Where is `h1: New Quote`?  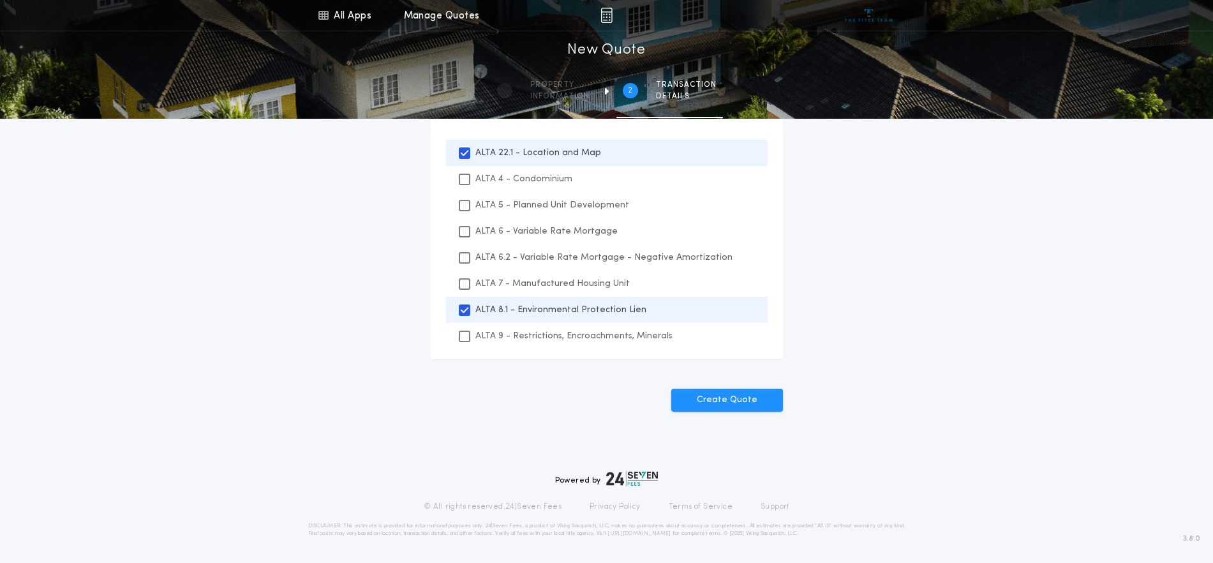
h1: New Quote is located at coordinates (606, 50).